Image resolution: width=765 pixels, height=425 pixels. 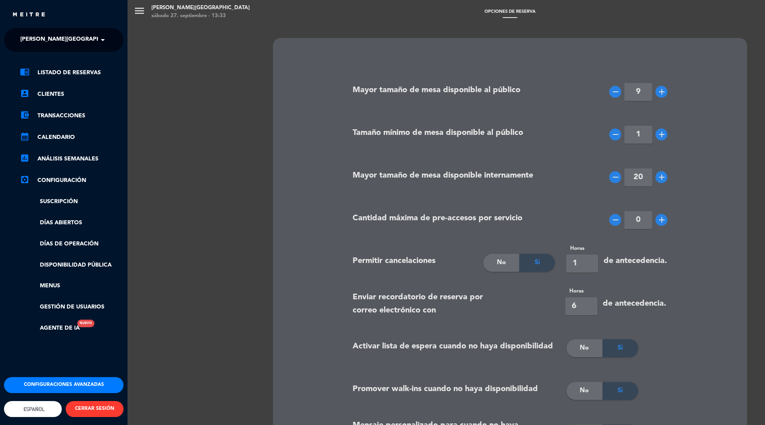 What do you see at coordinates (72, 94) in the screenshot?
I see `a: account_boxClientes` at bounding box center [72, 94].